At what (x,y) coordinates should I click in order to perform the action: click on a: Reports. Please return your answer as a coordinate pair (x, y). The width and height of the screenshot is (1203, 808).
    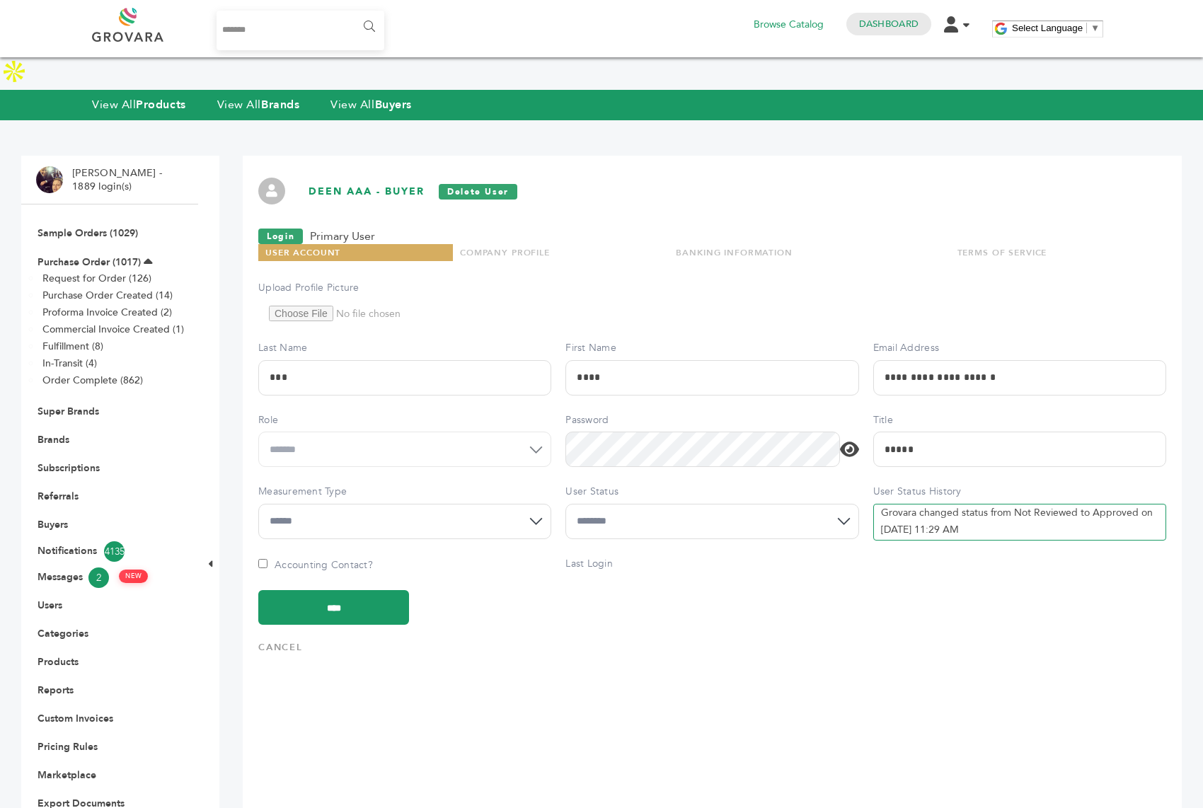
    Looking at the image, I should click on (55, 690).